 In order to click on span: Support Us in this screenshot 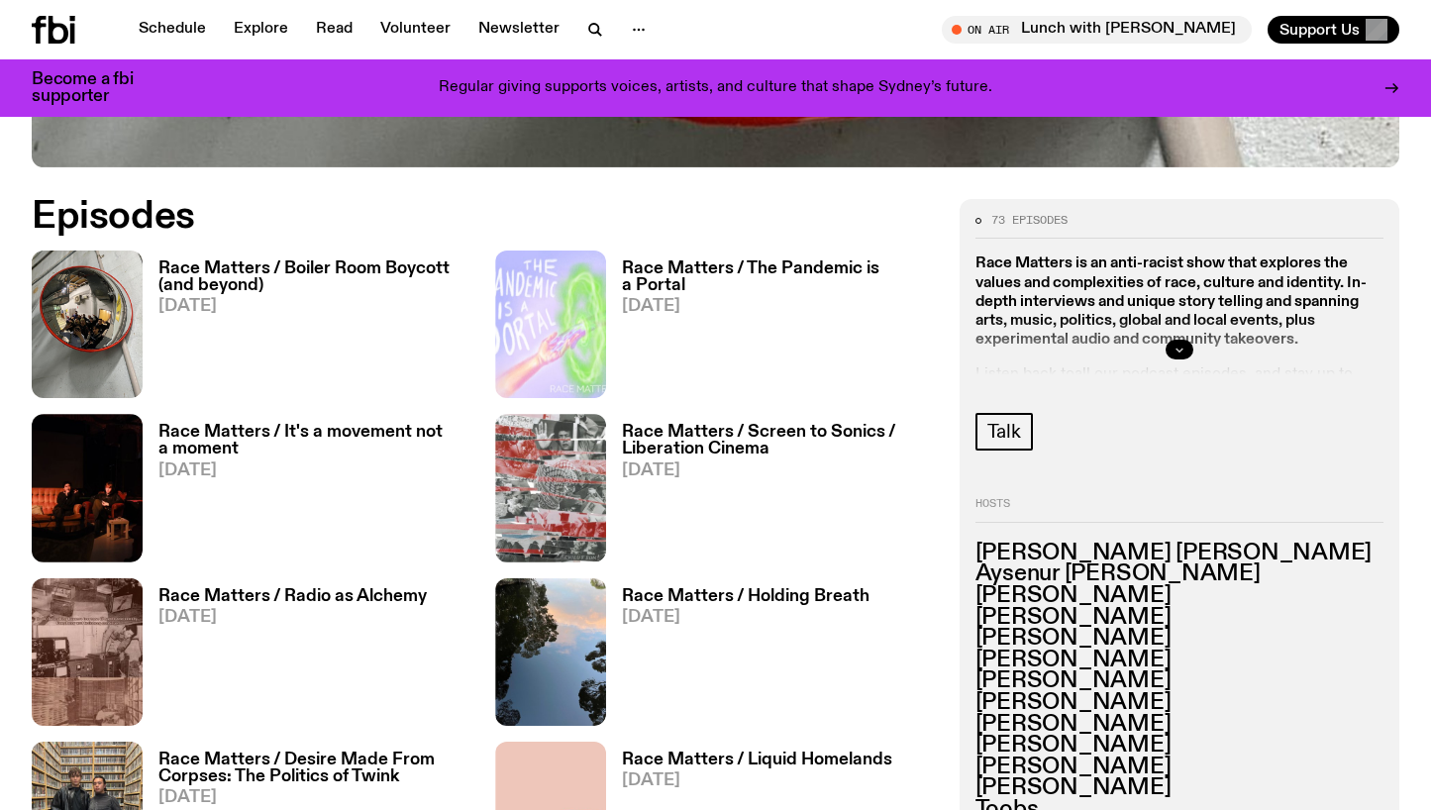, I will do `click(1319, 30)`.